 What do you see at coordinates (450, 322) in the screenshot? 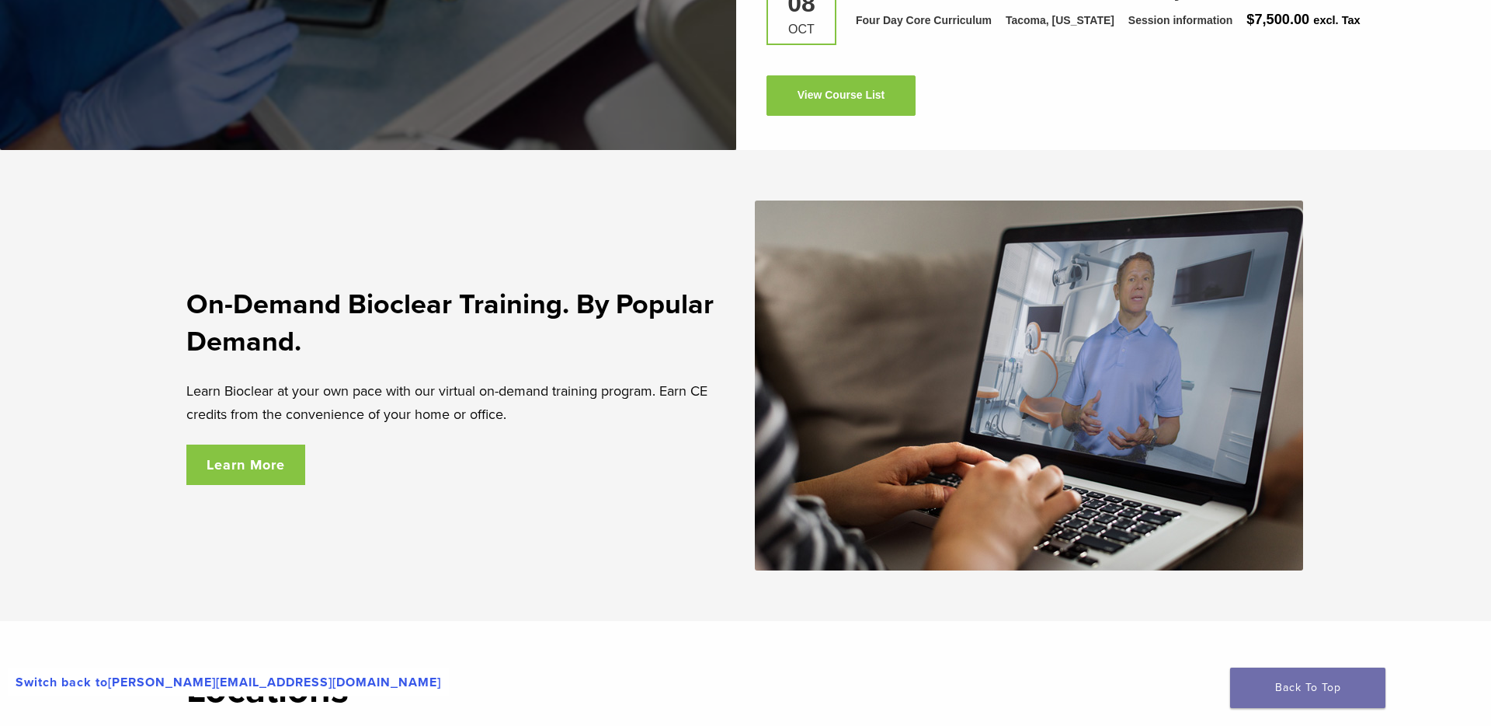
I see `strong: On-Demand Bioclear Training. By Popular Demand.` at bounding box center [450, 322].